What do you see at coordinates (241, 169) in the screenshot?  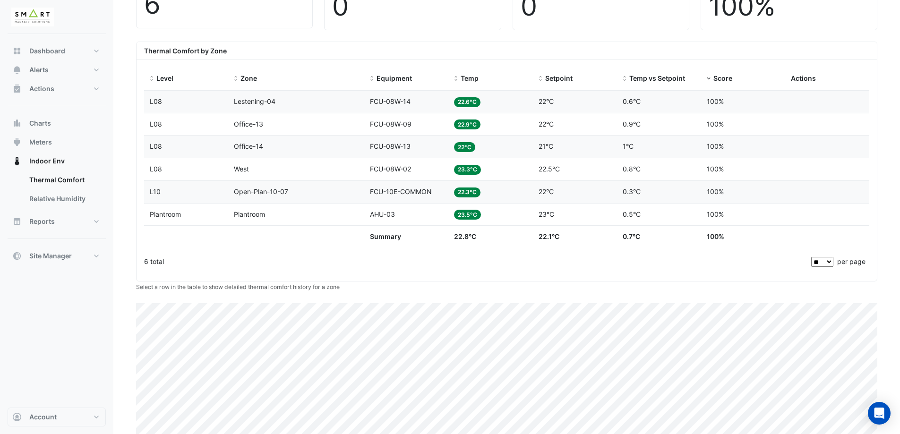 I see `span: West` at bounding box center [241, 169].